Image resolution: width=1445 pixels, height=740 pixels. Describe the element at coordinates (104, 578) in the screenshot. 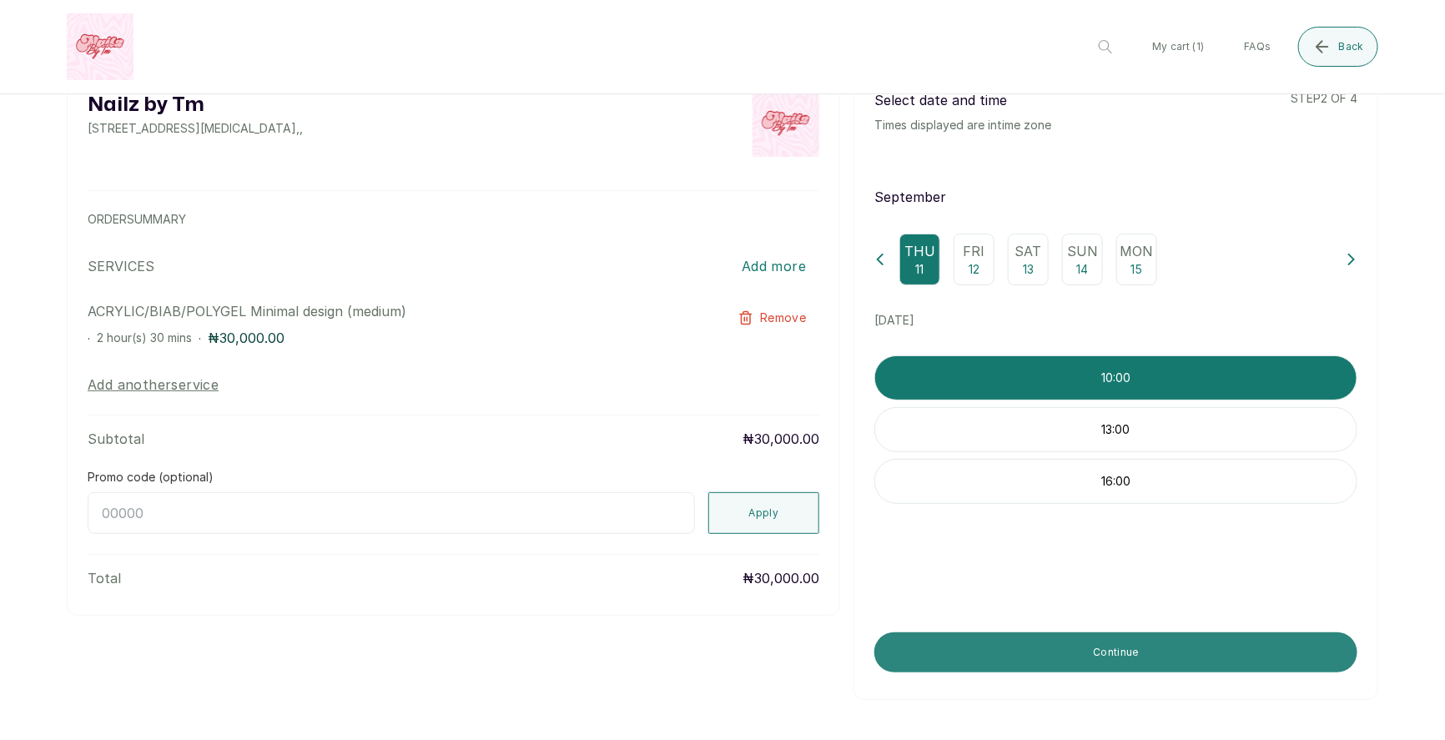

I see `p: Total` at that location.